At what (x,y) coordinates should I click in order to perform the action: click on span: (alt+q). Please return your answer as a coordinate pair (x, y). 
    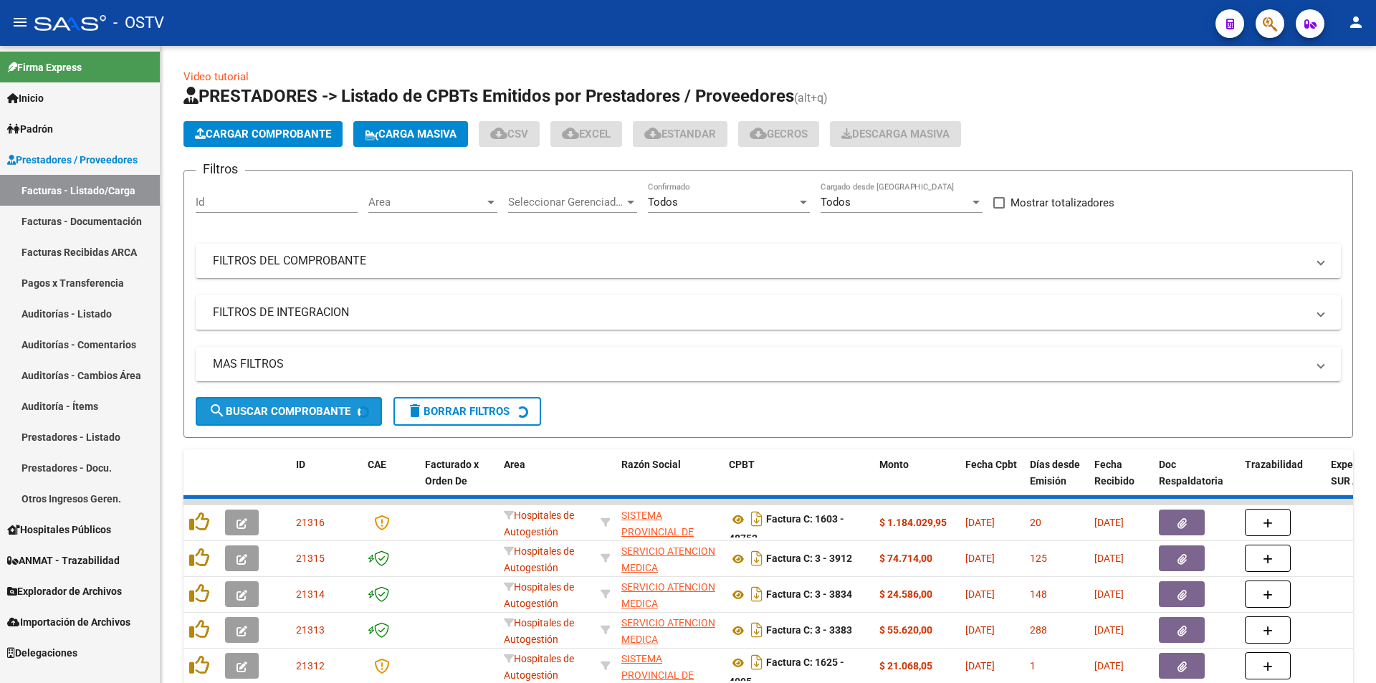
    Looking at the image, I should click on (811, 97).